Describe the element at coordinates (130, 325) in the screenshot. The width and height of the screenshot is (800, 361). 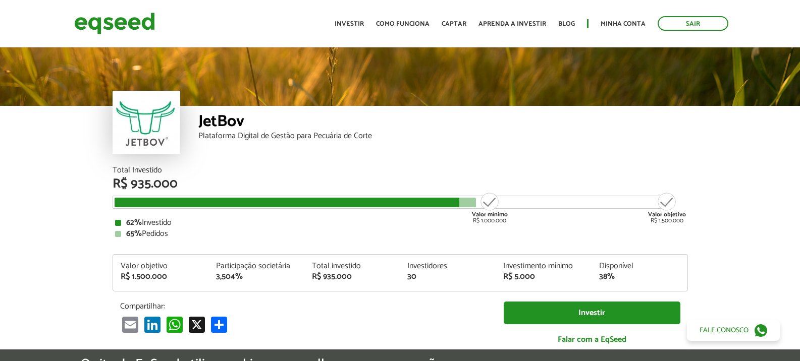
I see `a: Email` at that location.